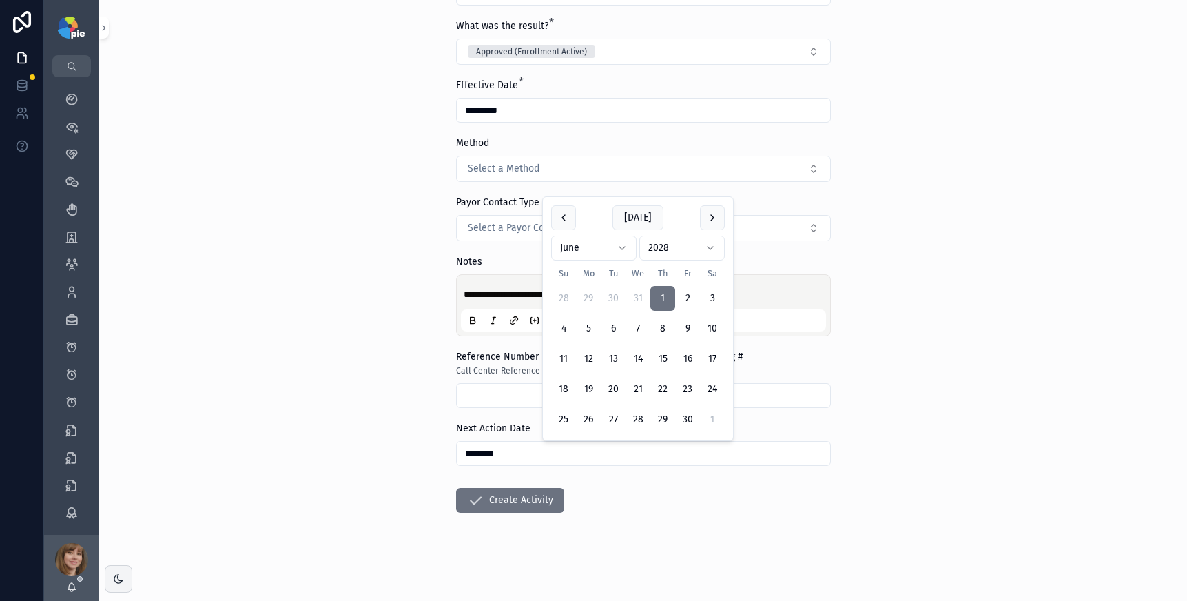  Describe the element at coordinates (638, 298) in the screenshot. I see `button: Wednesday, May 31st, 2028` at that location.